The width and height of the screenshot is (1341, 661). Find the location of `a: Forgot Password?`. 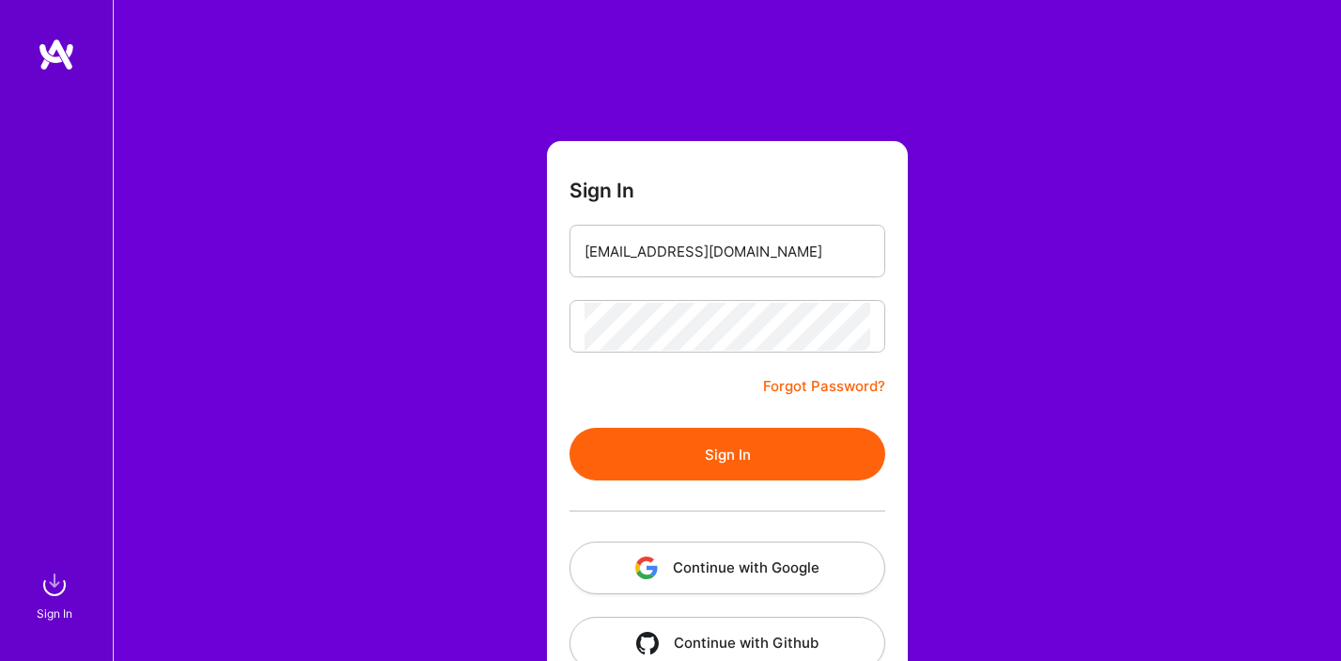

a: Forgot Password? is located at coordinates (824, 386).